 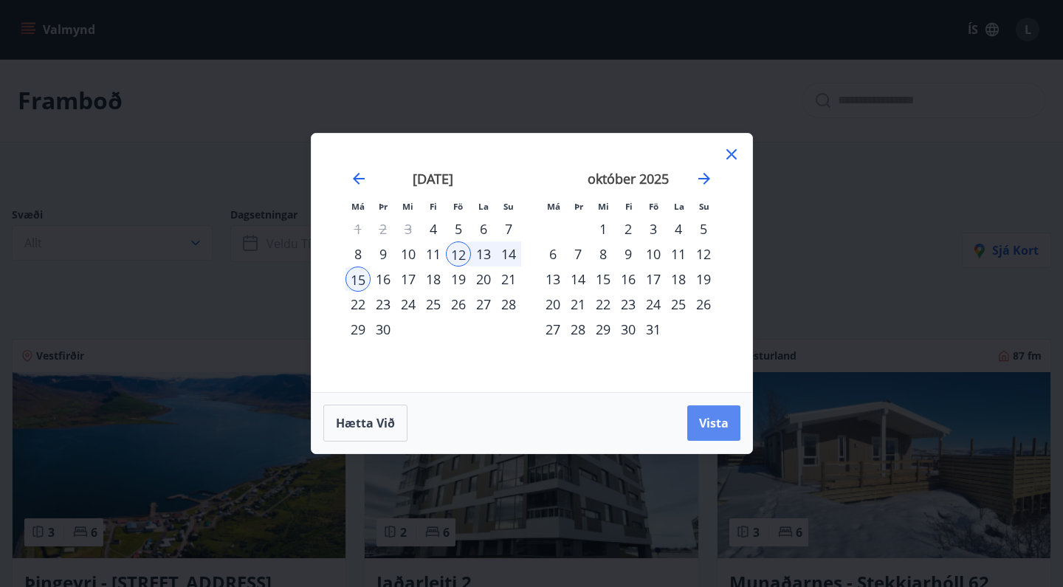 What do you see at coordinates (553, 279) in the screenshot?
I see `td: Choose mánudagur, 13. október 2025 as your check-in date. It’s available.` at bounding box center [553, 279].